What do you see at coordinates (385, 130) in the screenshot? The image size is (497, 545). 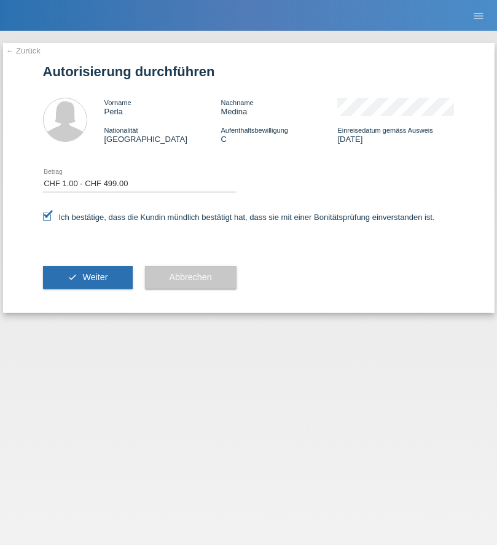 I see `span: Einreisedatum gemäss Ausweis` at bounding box center [385, 130].